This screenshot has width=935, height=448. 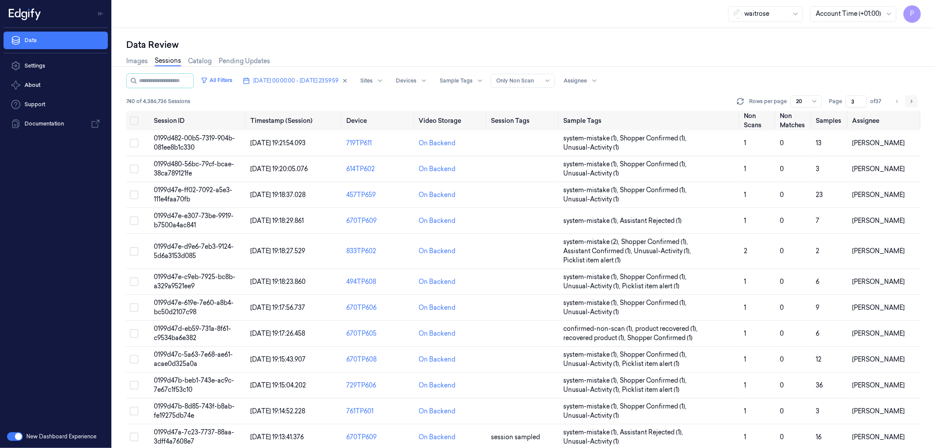 What do you see at coordinates (379, 220) in the screenshot?
I see `div: 670TP609` at bounding box center [379, 220].